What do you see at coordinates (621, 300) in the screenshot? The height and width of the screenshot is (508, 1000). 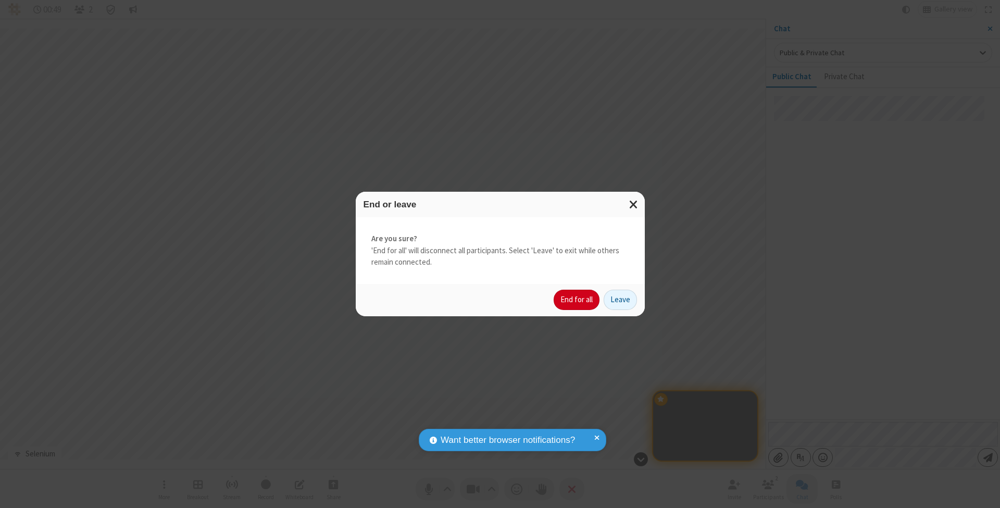 I see `button: Leave` at bounding box center [621, 300].